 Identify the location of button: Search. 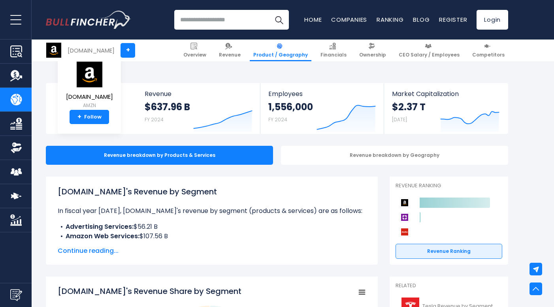
(279, 20).